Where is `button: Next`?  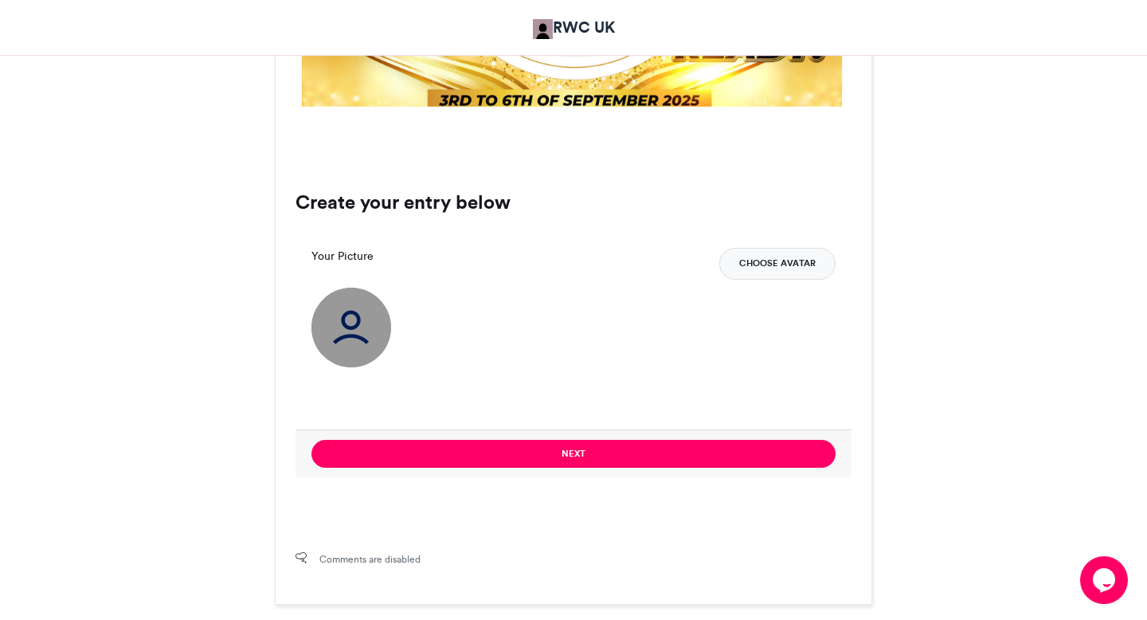 button: Next is located at coordinates (574, 453).